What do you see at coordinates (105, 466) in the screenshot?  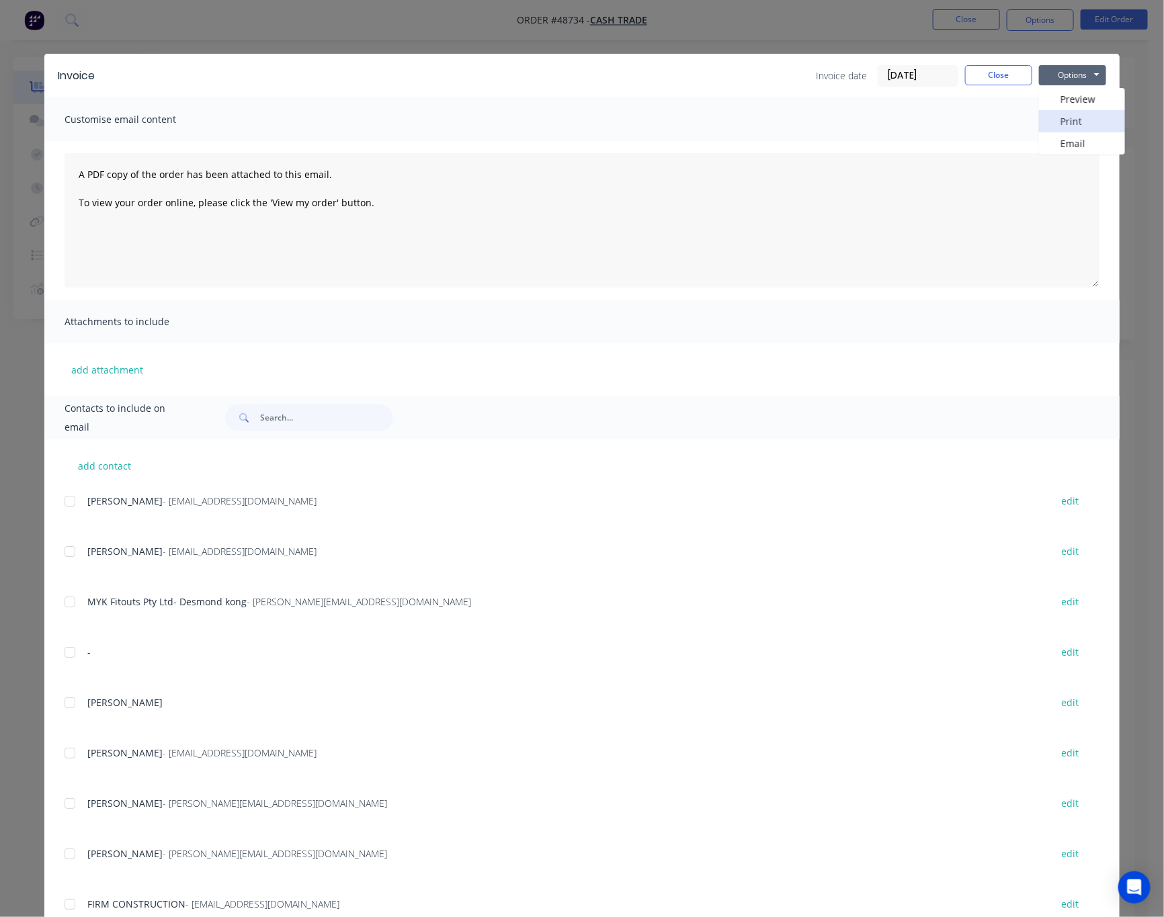 I see `button: add contact` at bounding box center [105, 466].